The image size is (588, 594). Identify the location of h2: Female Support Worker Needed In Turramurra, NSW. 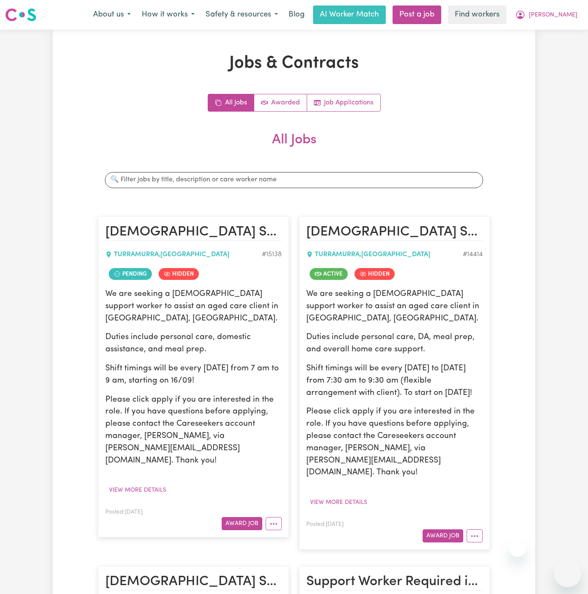
(193, 232).